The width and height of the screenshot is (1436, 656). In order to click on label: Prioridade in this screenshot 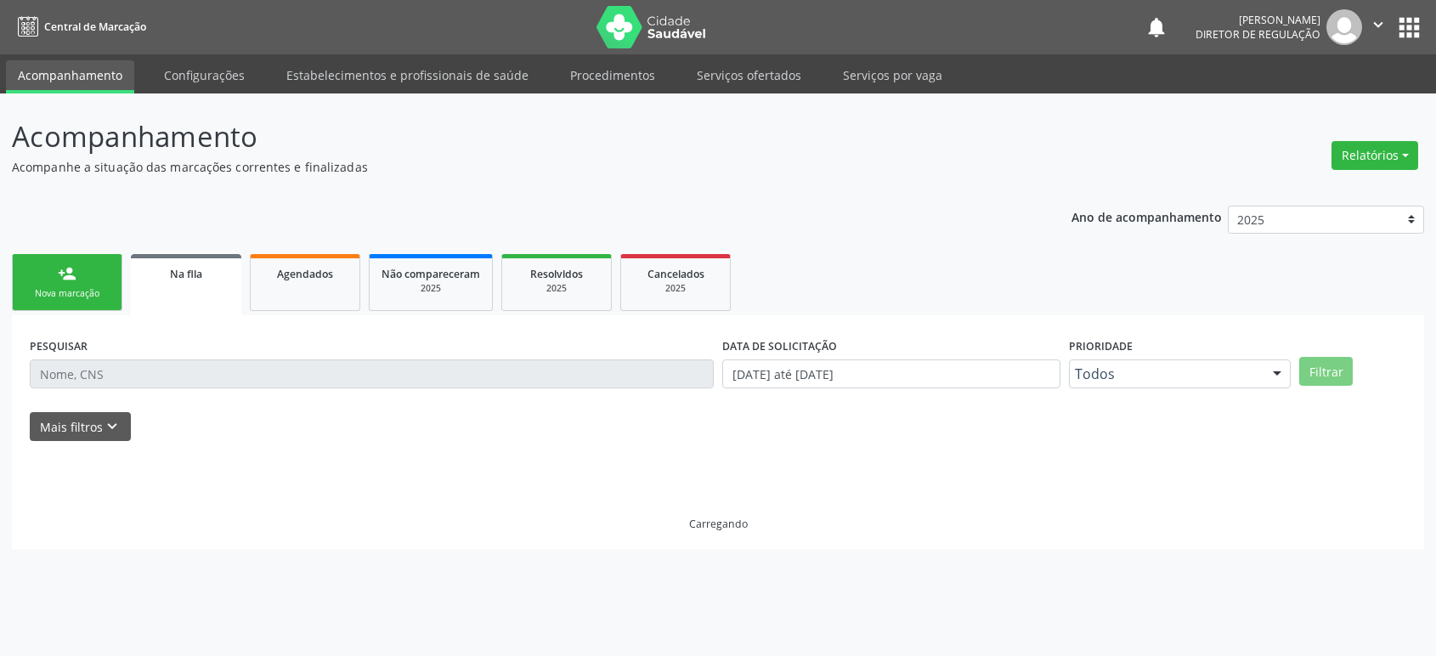, I will do `click(1100, 346)`.